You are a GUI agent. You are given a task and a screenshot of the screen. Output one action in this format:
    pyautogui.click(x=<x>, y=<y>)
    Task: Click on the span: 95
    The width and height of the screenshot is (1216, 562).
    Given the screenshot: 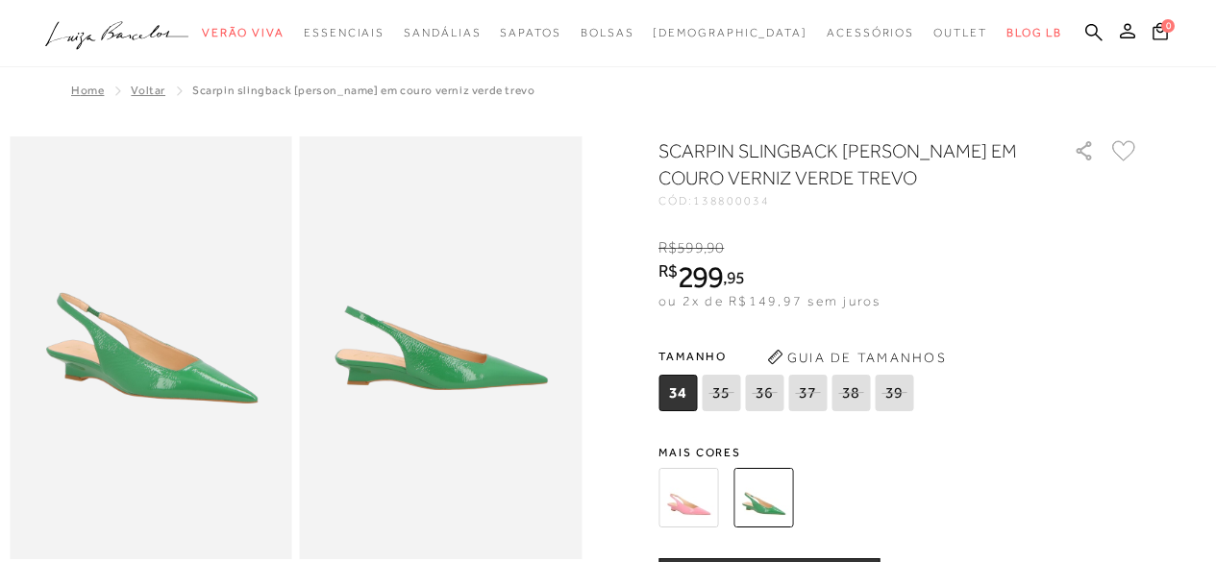 What is the action you would take?
    pyautogui.click(x=735, y=277)
    